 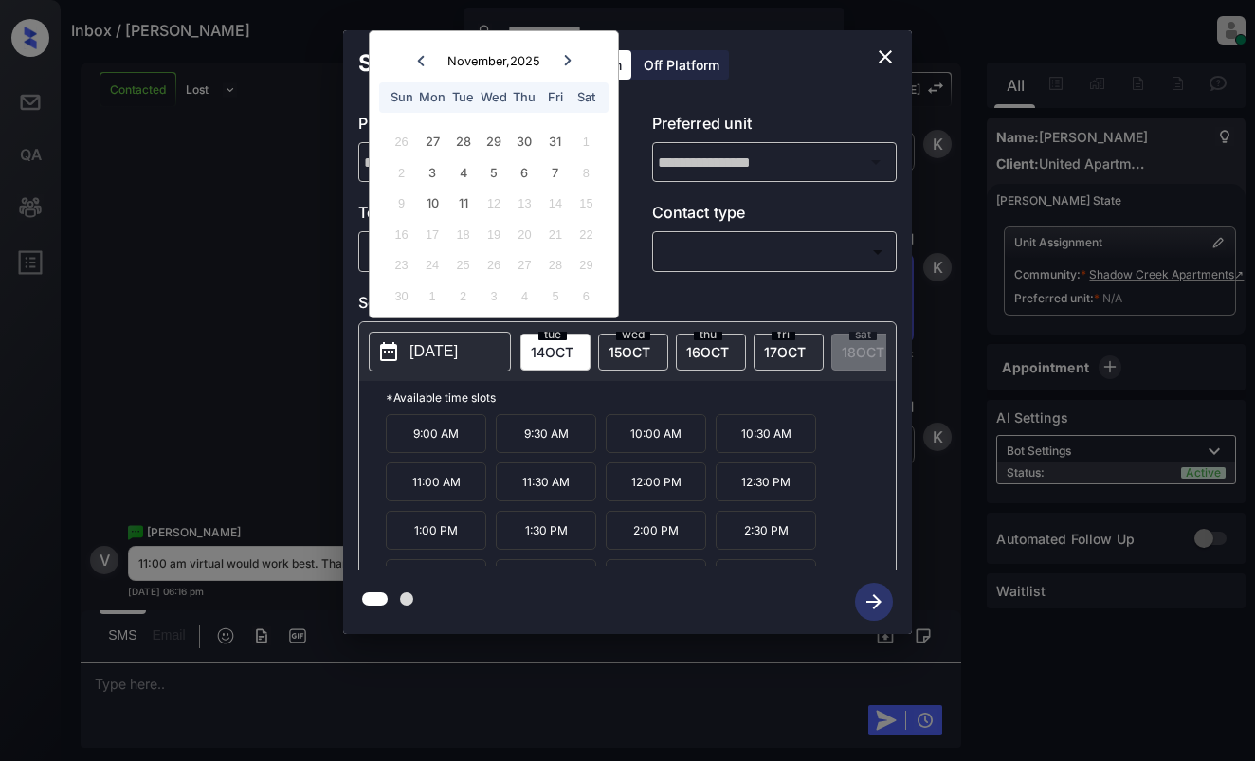 What do you see at coordinates (708, 335) in the screenshot?
I see `span: thu` at bounding box center [708, 335].